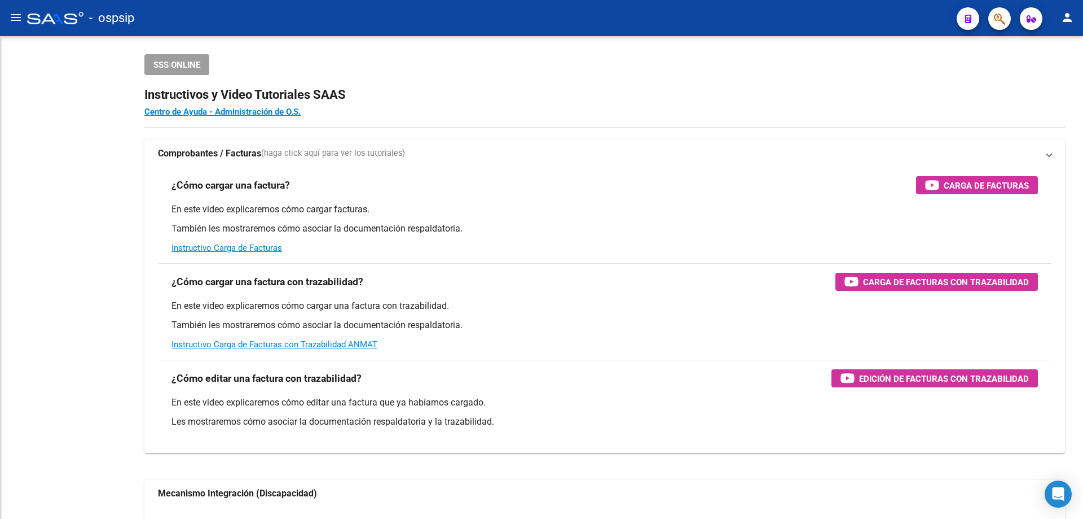 The height and width of the screenshot is (519, 1083). What do you see at coordinates (1068, 17) in the screenshot?
I see `mat-icon: person` at bounding box center [1068, 17].